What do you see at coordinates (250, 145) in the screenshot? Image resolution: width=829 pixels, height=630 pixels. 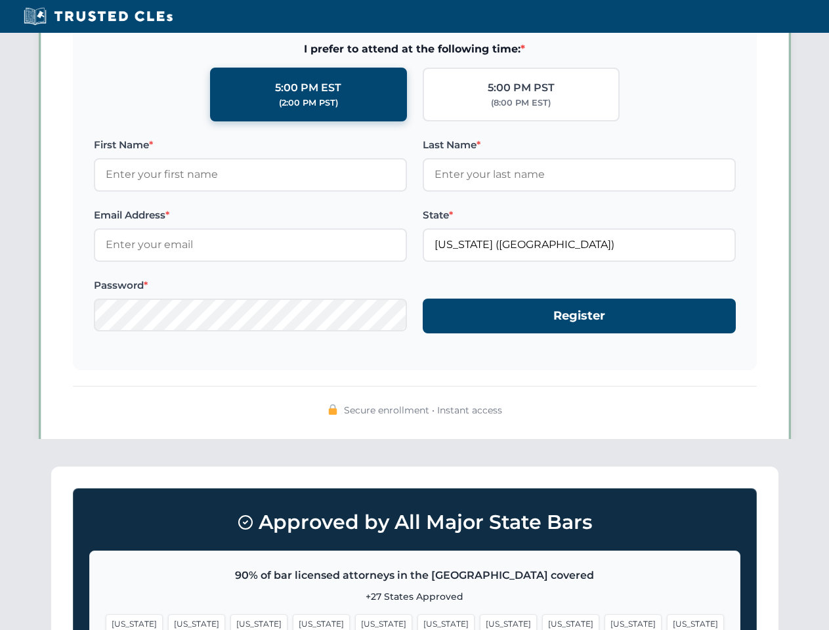 I see `label: First Name` at bounding box center [250, 145].